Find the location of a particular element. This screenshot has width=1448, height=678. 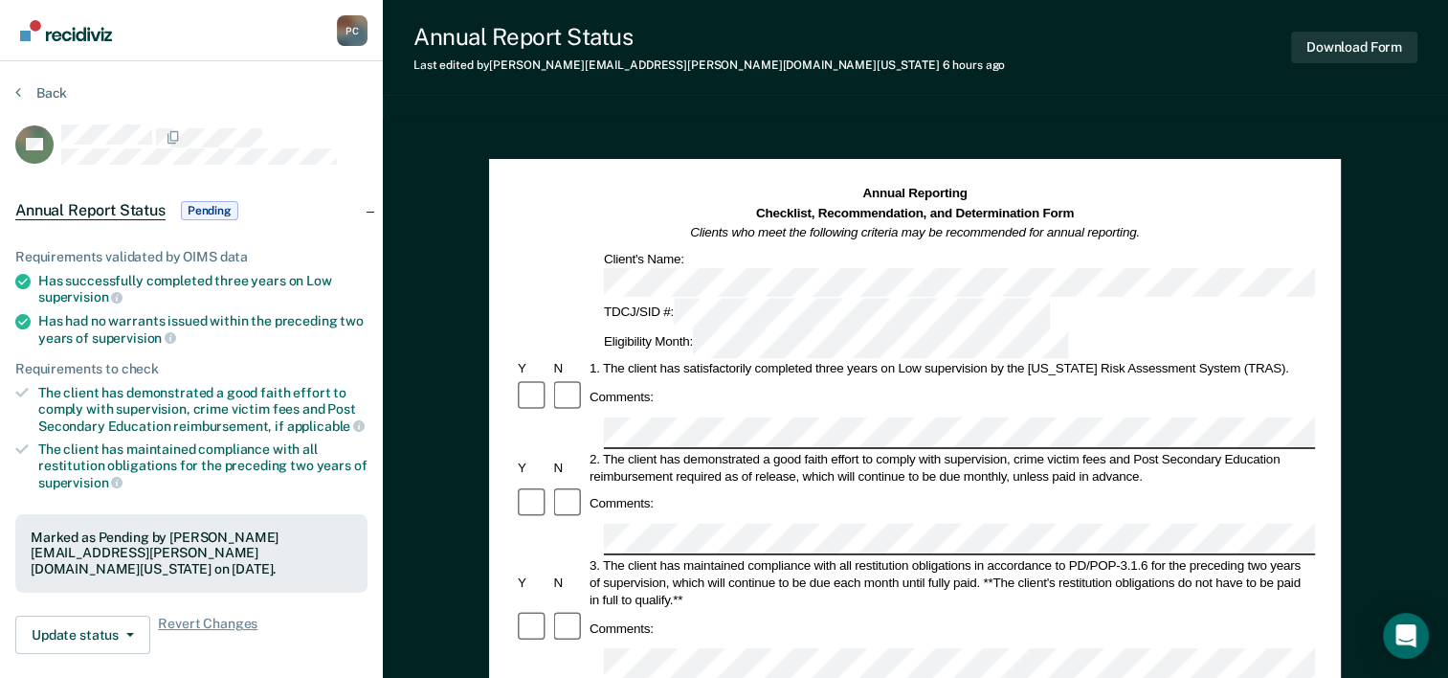

div: 3. The client has maintained compliance with all restitution obligations in accordance to PD/POP-... is located at coordinates (950, 582).